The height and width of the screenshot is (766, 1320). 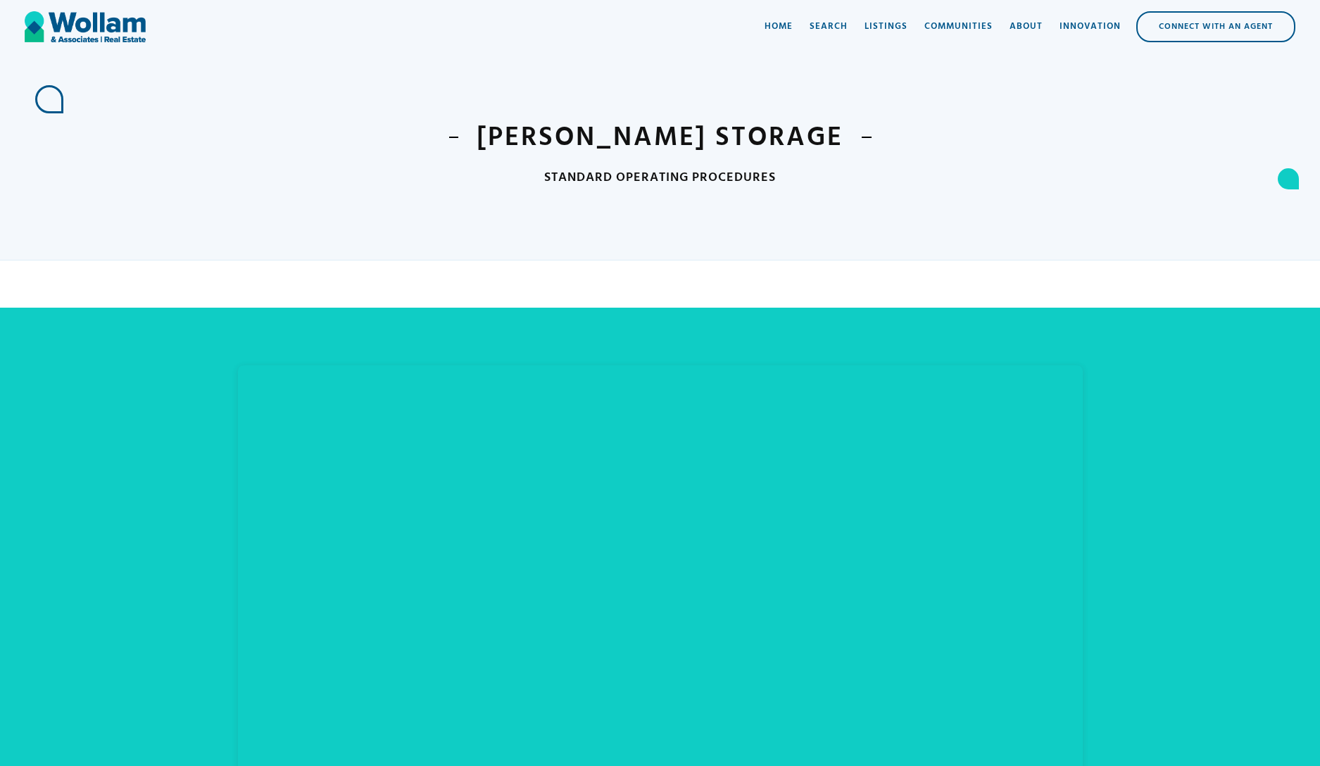 I want to click on a: Listings, so click(x=886, y=27).